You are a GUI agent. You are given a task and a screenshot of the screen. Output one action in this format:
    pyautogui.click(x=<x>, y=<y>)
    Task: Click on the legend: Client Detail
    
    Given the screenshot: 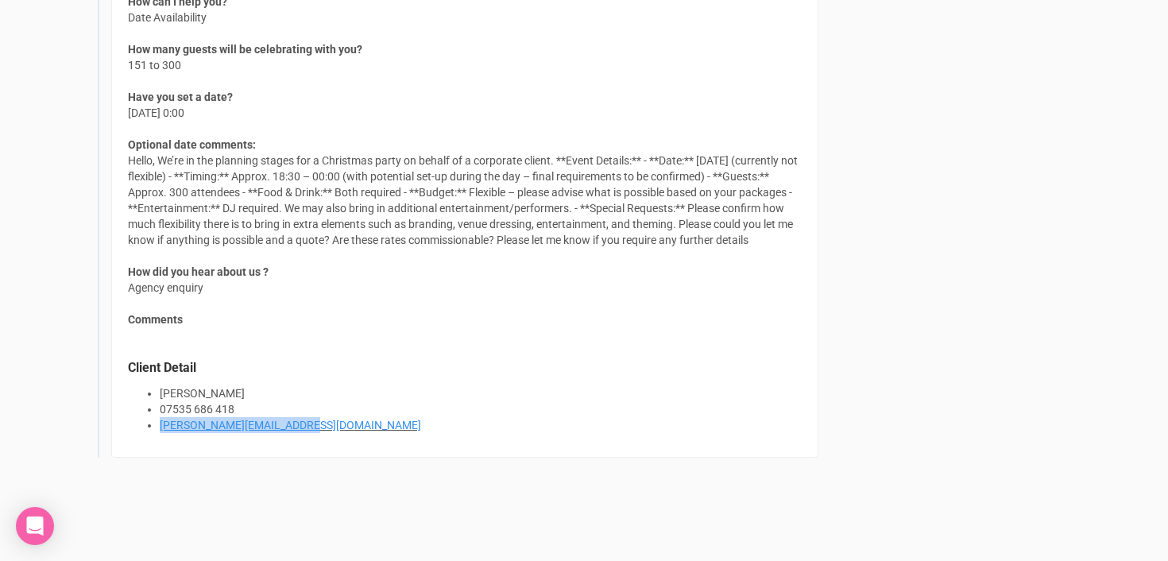 What is the action you would take?
    pyautogui.click(x=465, y=368)
    